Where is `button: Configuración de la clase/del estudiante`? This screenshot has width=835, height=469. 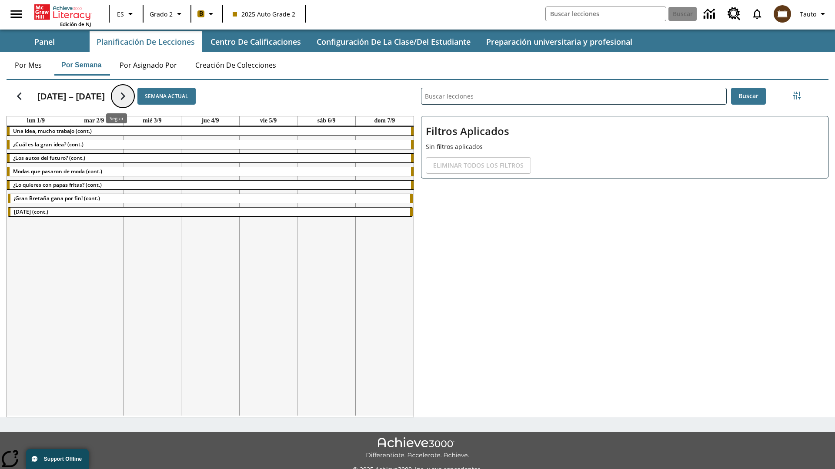 button: Configuración de la clase/del estudiante is located at coordinates (393, 42).